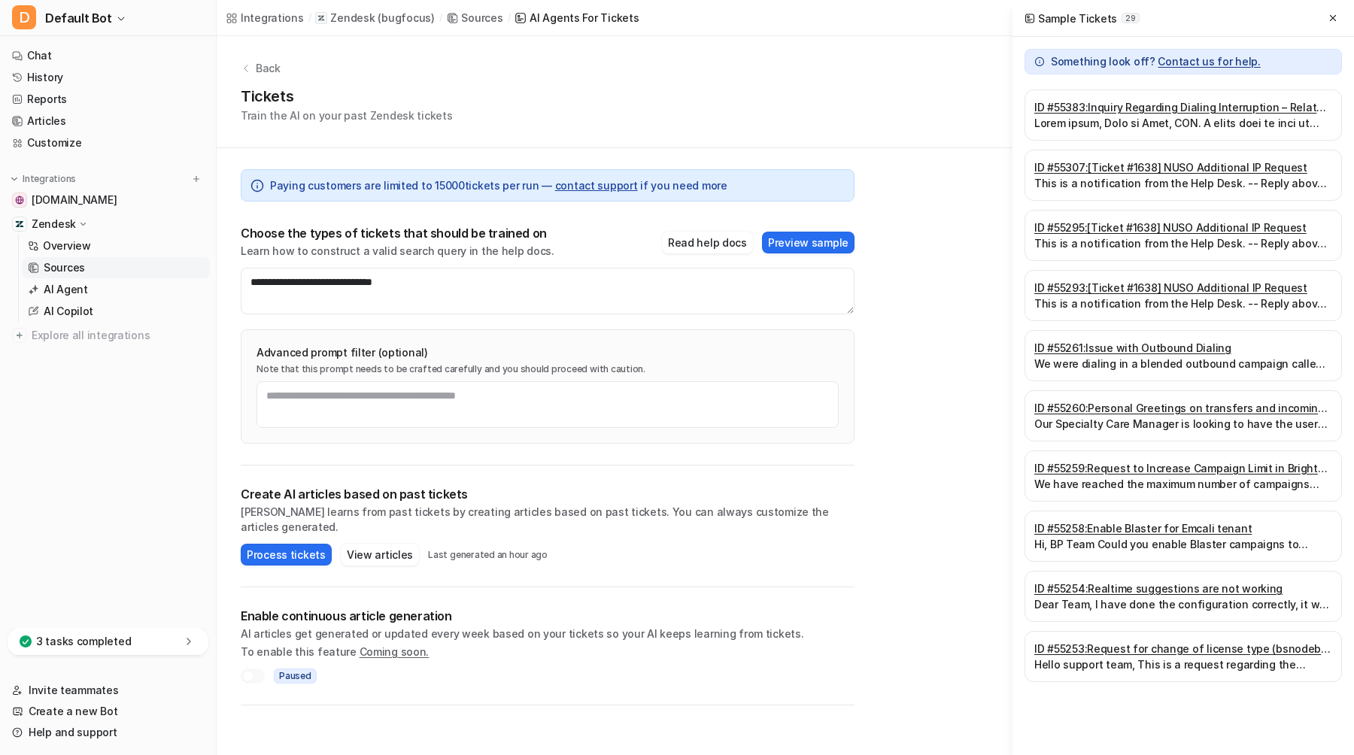 The height and width of the screenshot is (755, 1354). What do you see at coordinates (548, 494) in the screenshot?
I see `p: Create AI articles based on past tickets` at bounding box center [548, 494].